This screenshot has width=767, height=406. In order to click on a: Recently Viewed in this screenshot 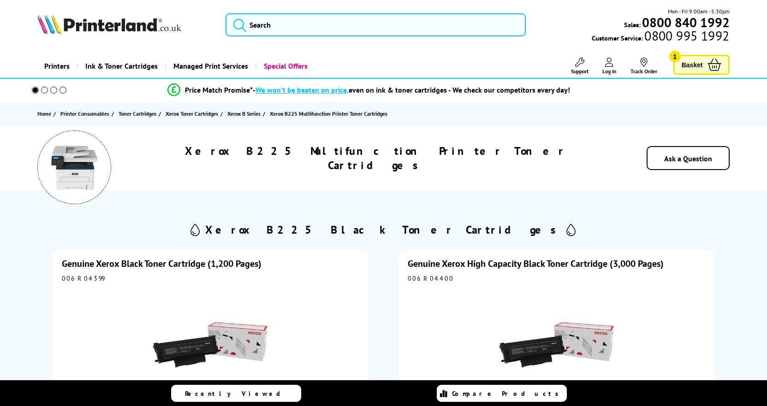, I will do `click(236, 393)`.